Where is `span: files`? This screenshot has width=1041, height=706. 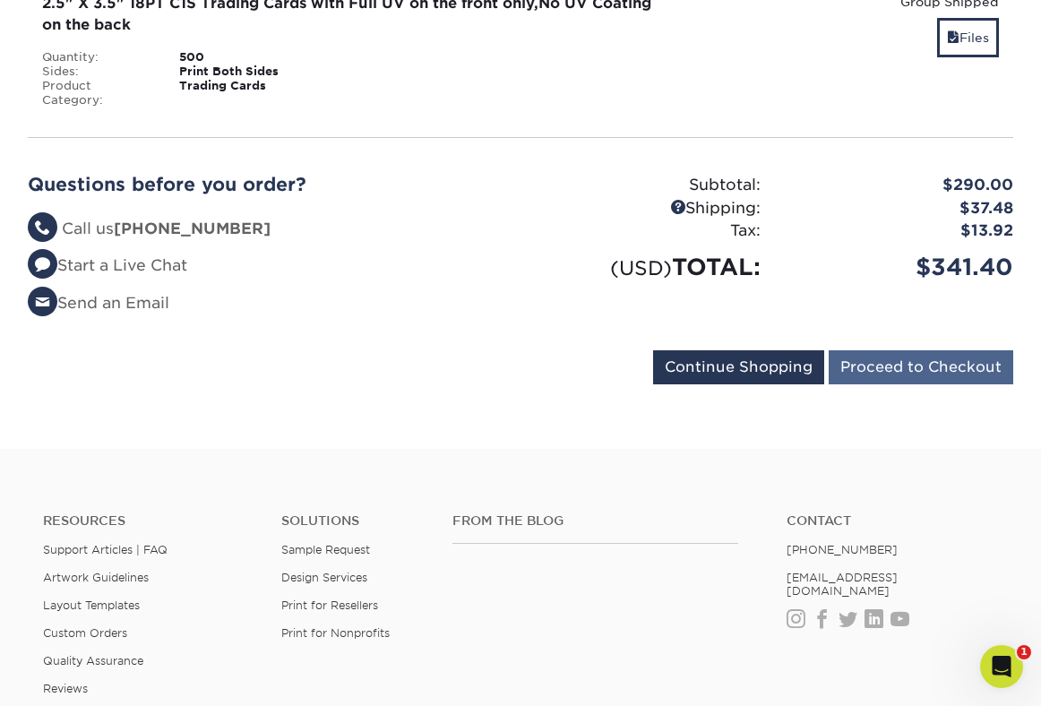
span: files is located at coordinates (954, 38).